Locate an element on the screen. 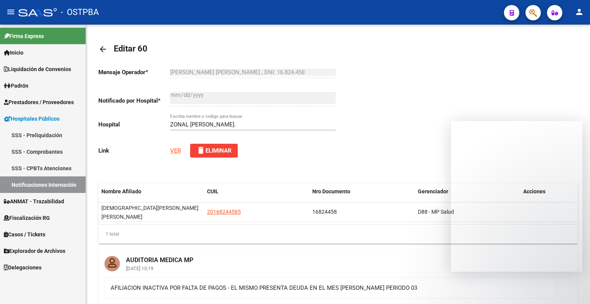 The width and height of the screenshot is (590, 304). span: PAEZ OSCAR ALFREDO is located at coordinates (150, 212).